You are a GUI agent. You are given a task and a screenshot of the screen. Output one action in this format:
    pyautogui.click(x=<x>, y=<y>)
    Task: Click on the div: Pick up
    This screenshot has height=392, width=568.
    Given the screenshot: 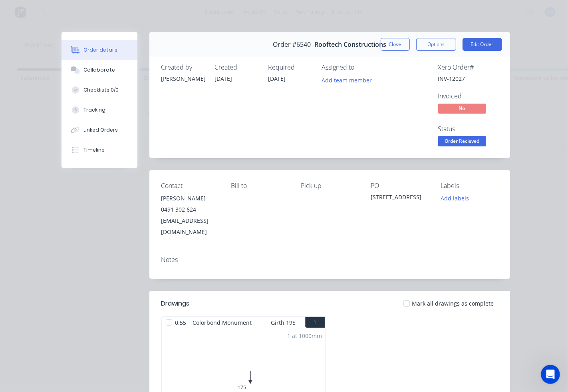 What is the action you would take?
    pyautogui.click(x=330, y=185)
    